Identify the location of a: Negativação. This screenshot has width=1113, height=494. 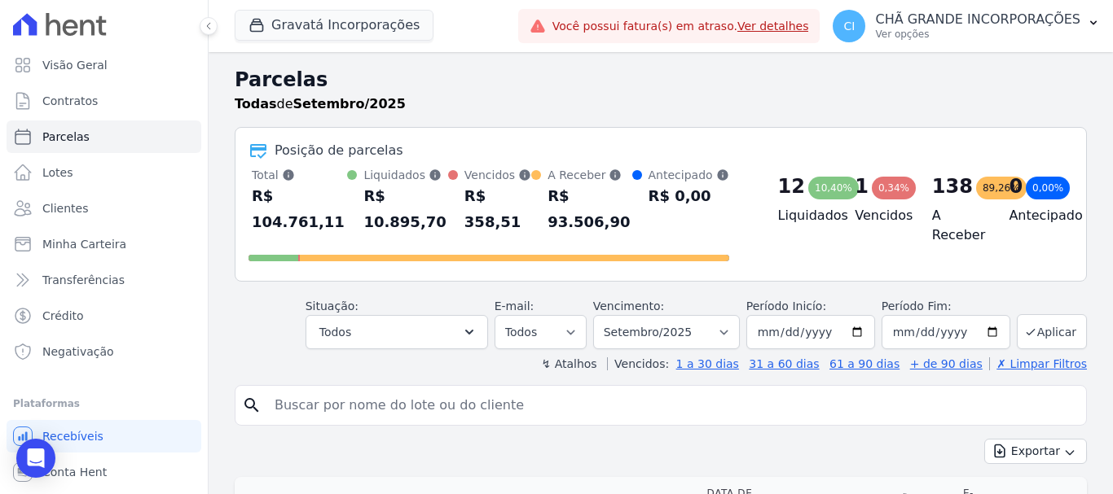
(103, 352).